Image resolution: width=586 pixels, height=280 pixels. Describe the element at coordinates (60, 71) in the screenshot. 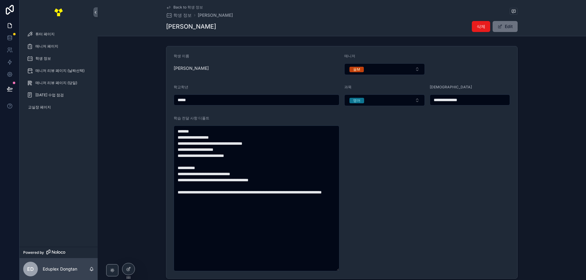

I see `span: 매니저 리뷰 페이지 (날짜선택)` at that location.